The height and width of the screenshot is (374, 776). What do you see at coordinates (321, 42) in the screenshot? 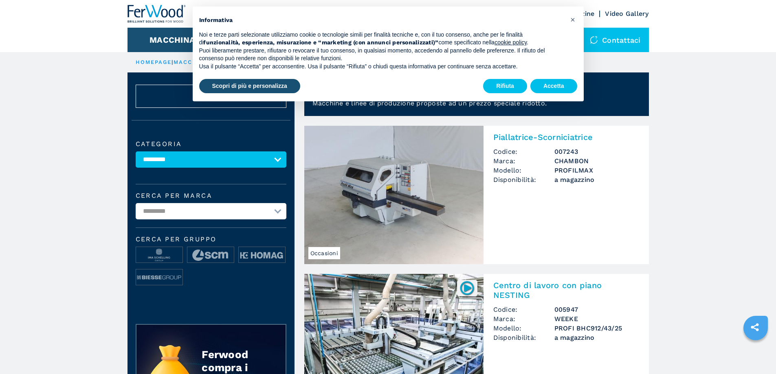
I see `strong: funzionalità, esperienza, misurazione e “marketing (con annunci personalizzati)”` at bounding box center [321, 42].